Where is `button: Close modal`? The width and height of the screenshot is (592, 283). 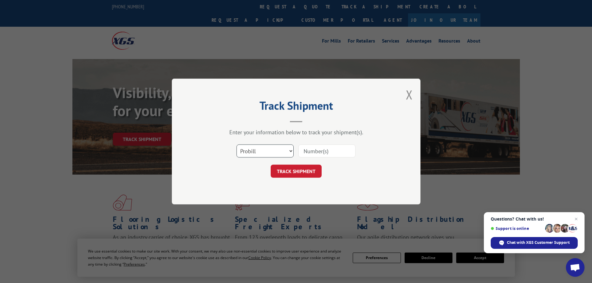 button: Close modal is located at coordinates (409, 94).